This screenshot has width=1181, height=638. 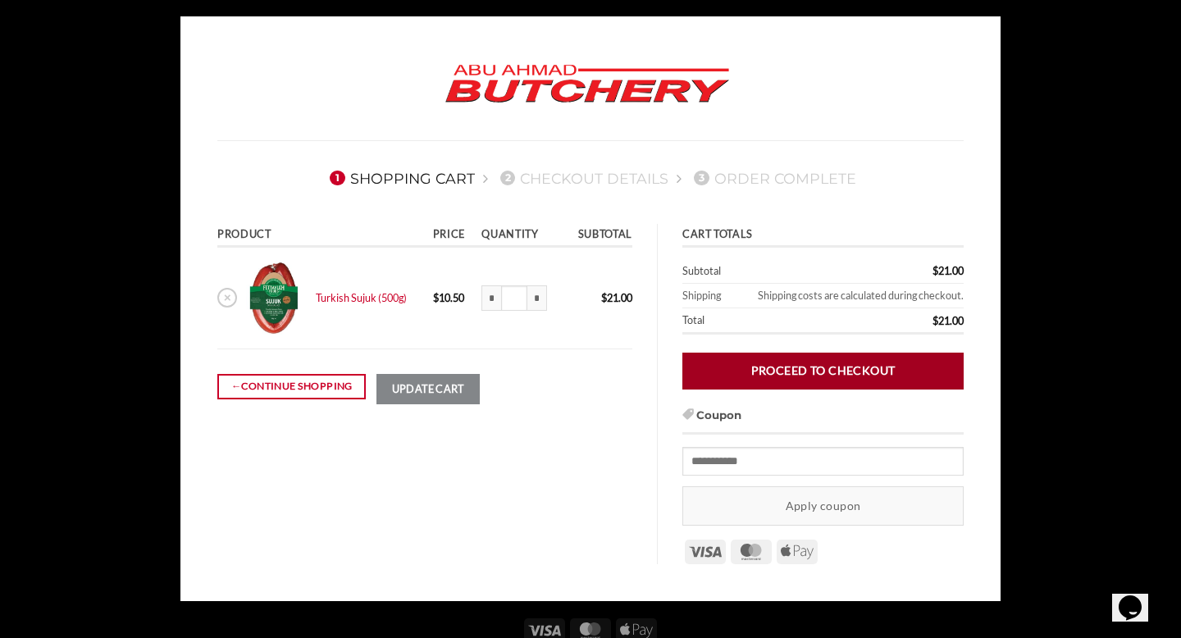 What do you see at coordinates (823, 371) in the screenshot?
I see `a: Proceed to checkout` at bounding box center [823, 371].